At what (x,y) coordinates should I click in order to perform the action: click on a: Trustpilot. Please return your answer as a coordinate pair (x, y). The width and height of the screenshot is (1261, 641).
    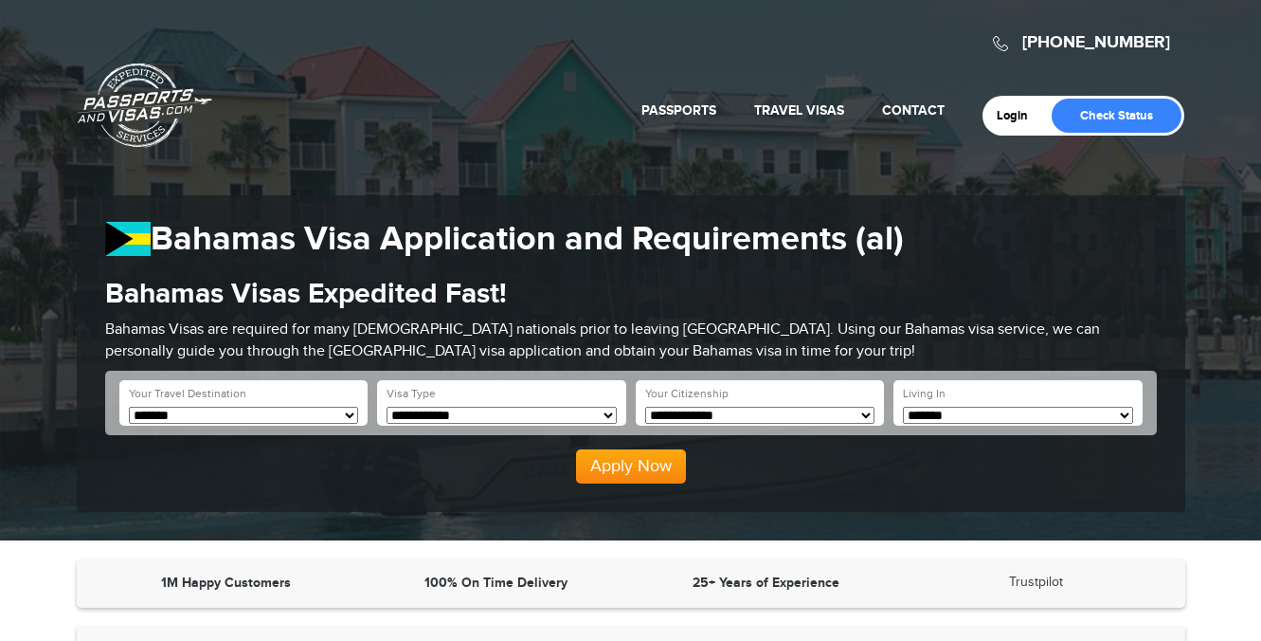
    Looking at the image, I should click on (1036, 582).